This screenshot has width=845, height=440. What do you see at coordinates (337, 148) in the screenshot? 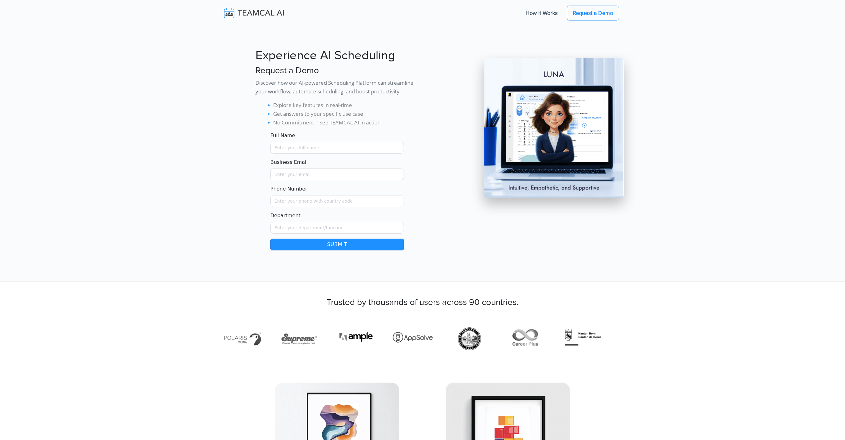
I see `input: Name must only contain letters and spaces` at bounding box center [337, 148].